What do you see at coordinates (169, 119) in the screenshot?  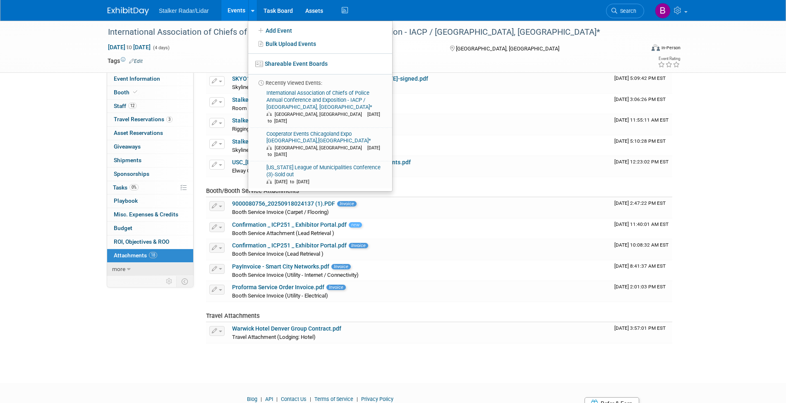 I see `span: 3` at bounding box center [169, 119].